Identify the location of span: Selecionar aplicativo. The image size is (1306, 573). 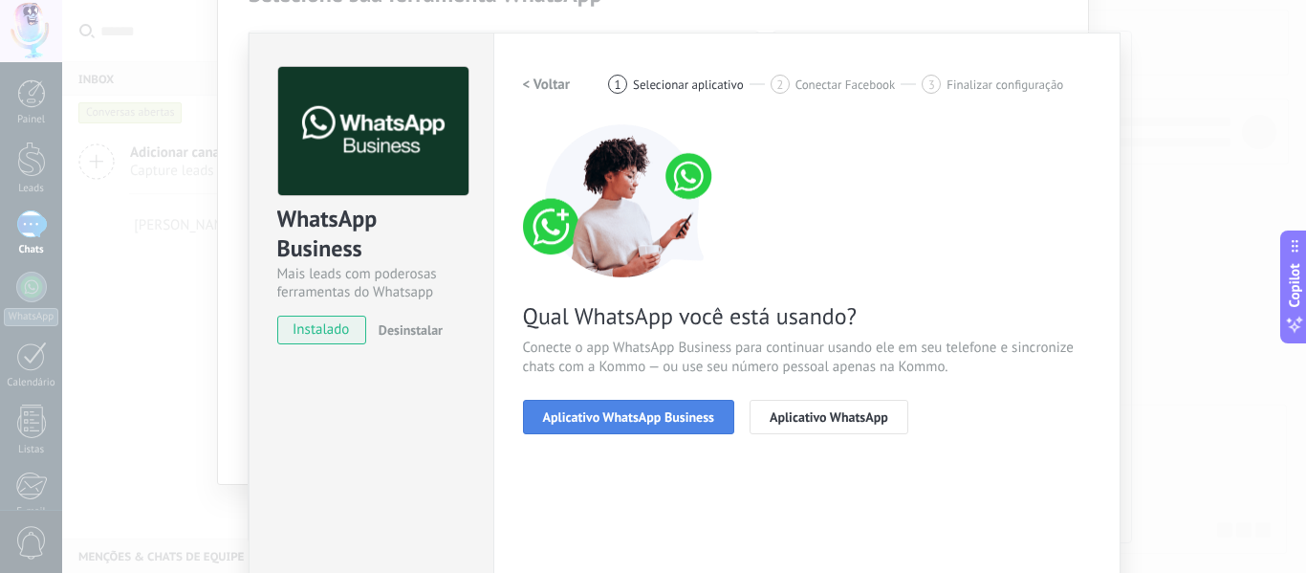
(689, 84).